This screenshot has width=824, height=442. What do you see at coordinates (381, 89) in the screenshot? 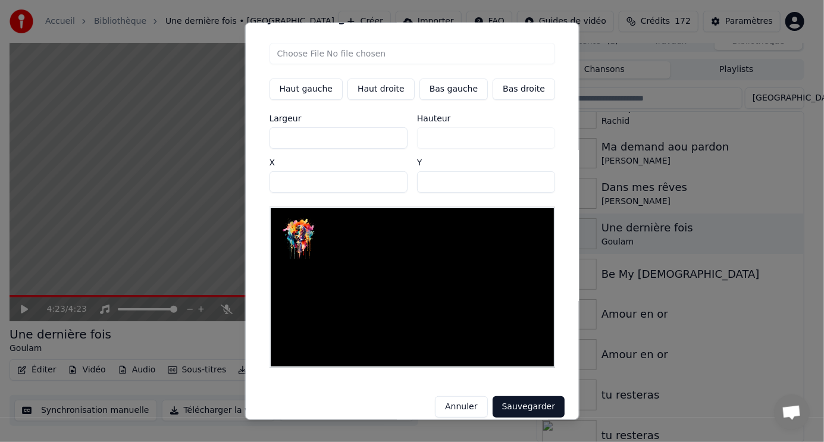
I see `button: Haut droite` at bounding box center [381, 89].